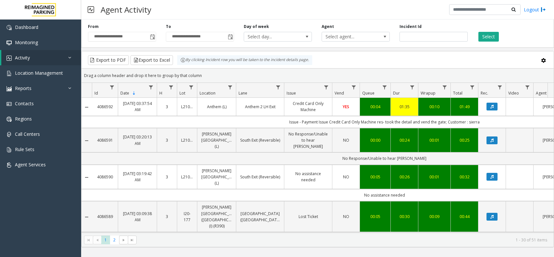 Image resolution: width=554 pixels, height=257 pixels. What do you see at coordinates (434, 140) in the screenshot?
I see `div: 00:01` at bounding box center [434, 140].